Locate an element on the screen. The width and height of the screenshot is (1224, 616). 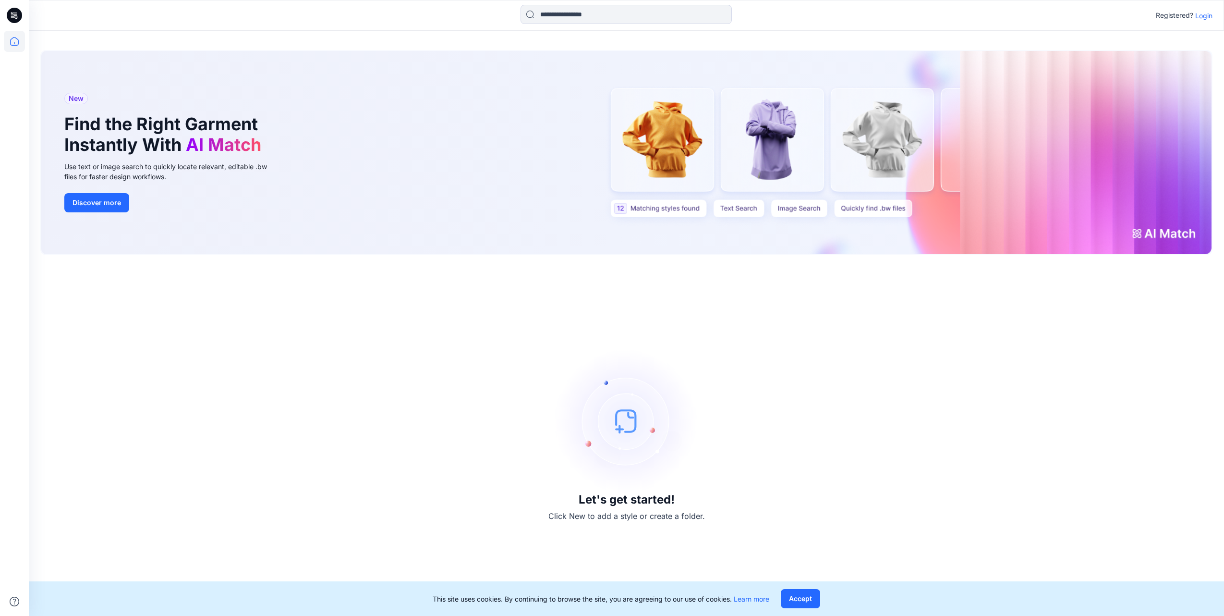
p: Login is located at coordinates (1204, 15).